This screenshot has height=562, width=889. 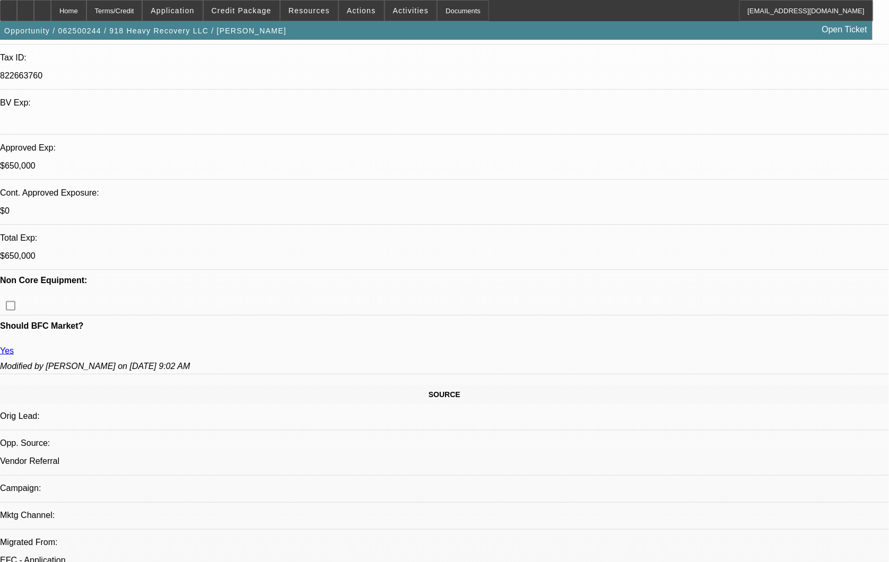 What do you see at coordinates (241, 11) in the screenshot?
I see `button: Credit Package` at bounding box center [241, 11].